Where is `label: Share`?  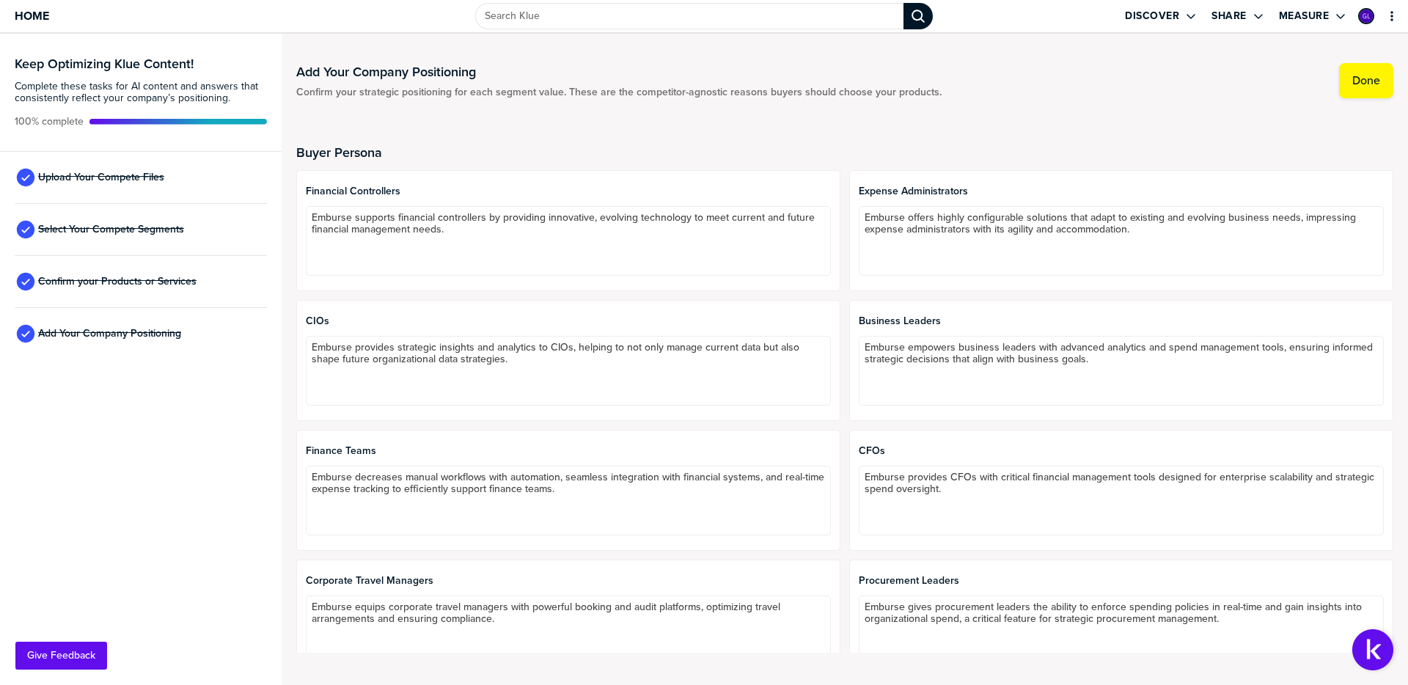 label: Share is located at coordinates (1229, 16).